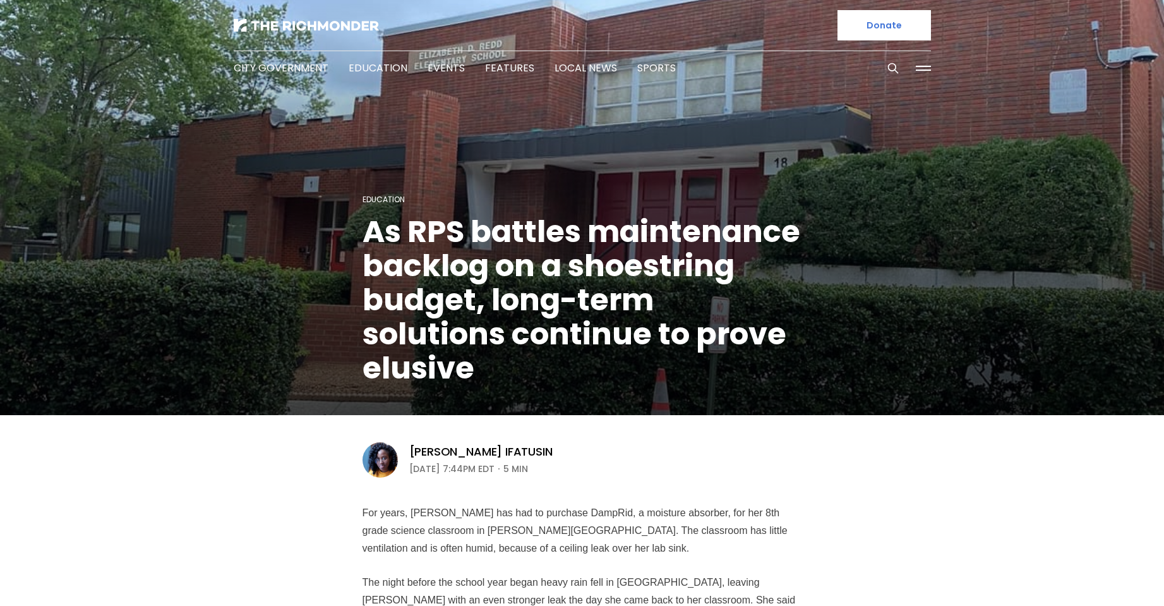 Image resolution: width=1164 pixels, height=606 pixels. Describe the element at coordinates (510, 68) in the screenshot. I see `a: Features` at that location.